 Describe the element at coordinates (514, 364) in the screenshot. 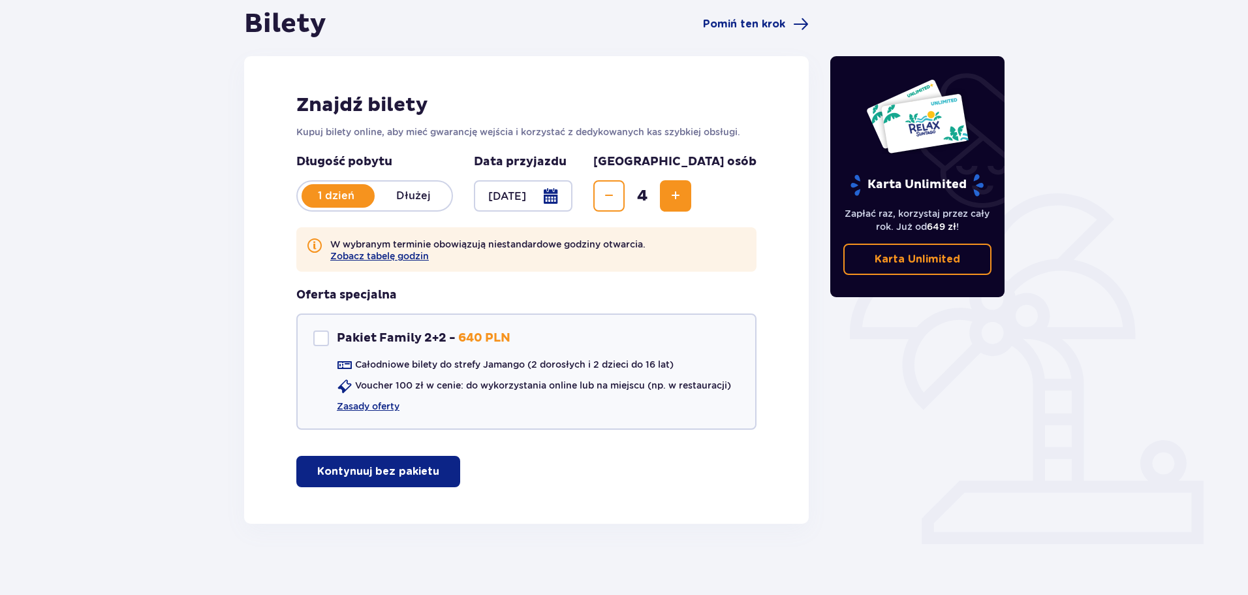

I see `p: Całodniowe bilety do strefy Jamango (2 dorosłych i 2 dzieci do 16 lat)` at that location.